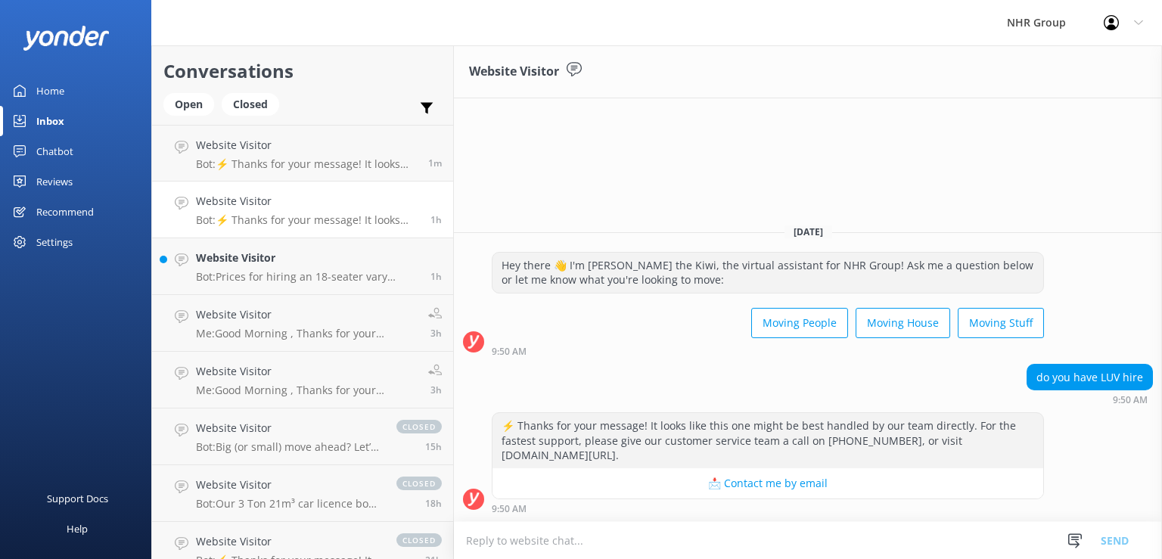  Describe the element at coordinates (800, 323) in the screenshot. I see `button: Moving People` at that location.